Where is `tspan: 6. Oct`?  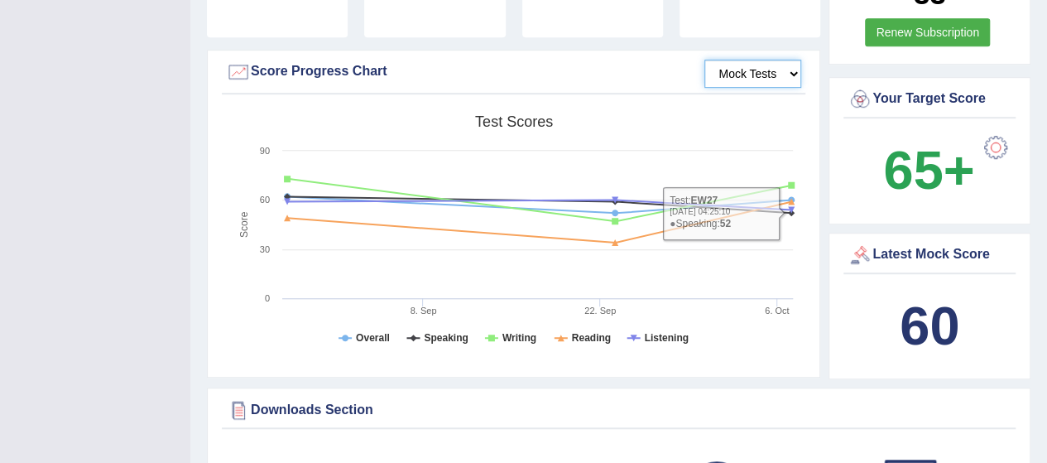 tspan: 6. Oct is located at coordinates (777, 310).